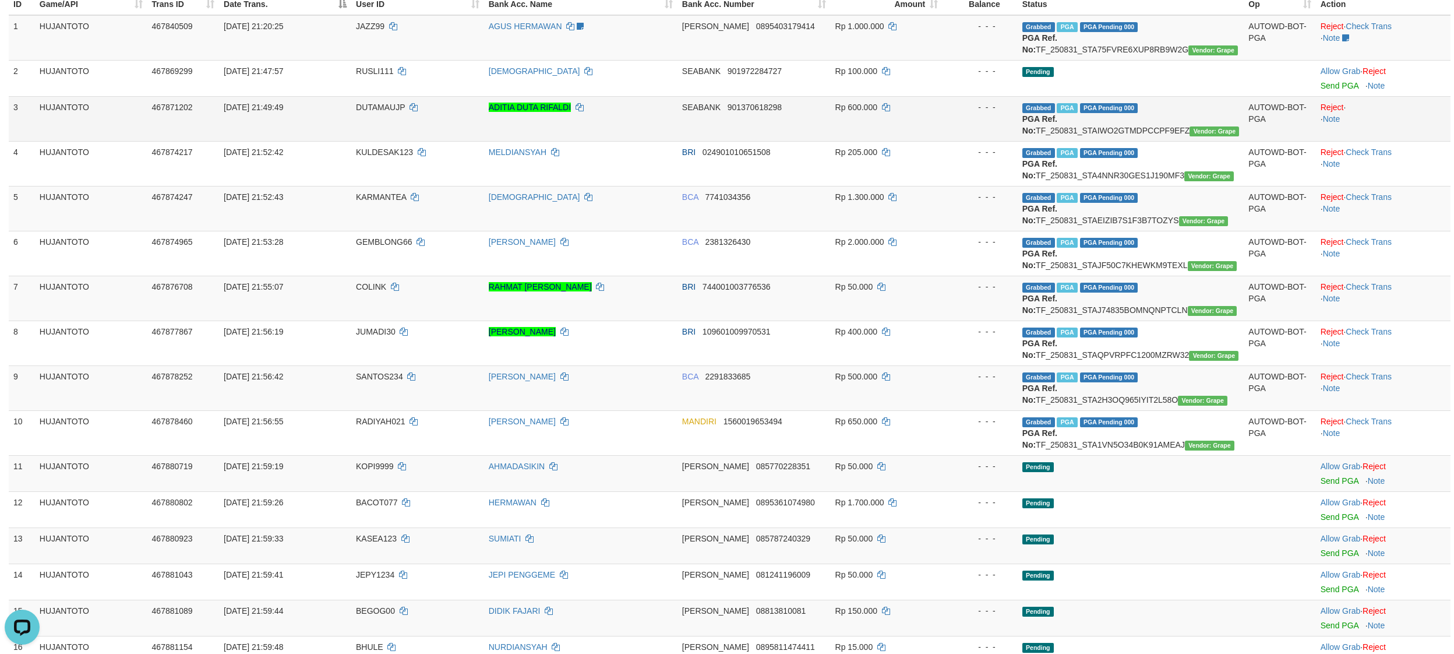 The height and width of the screenshot is (654, 1454). I want to click on span: 467878460, so click(172, 421).